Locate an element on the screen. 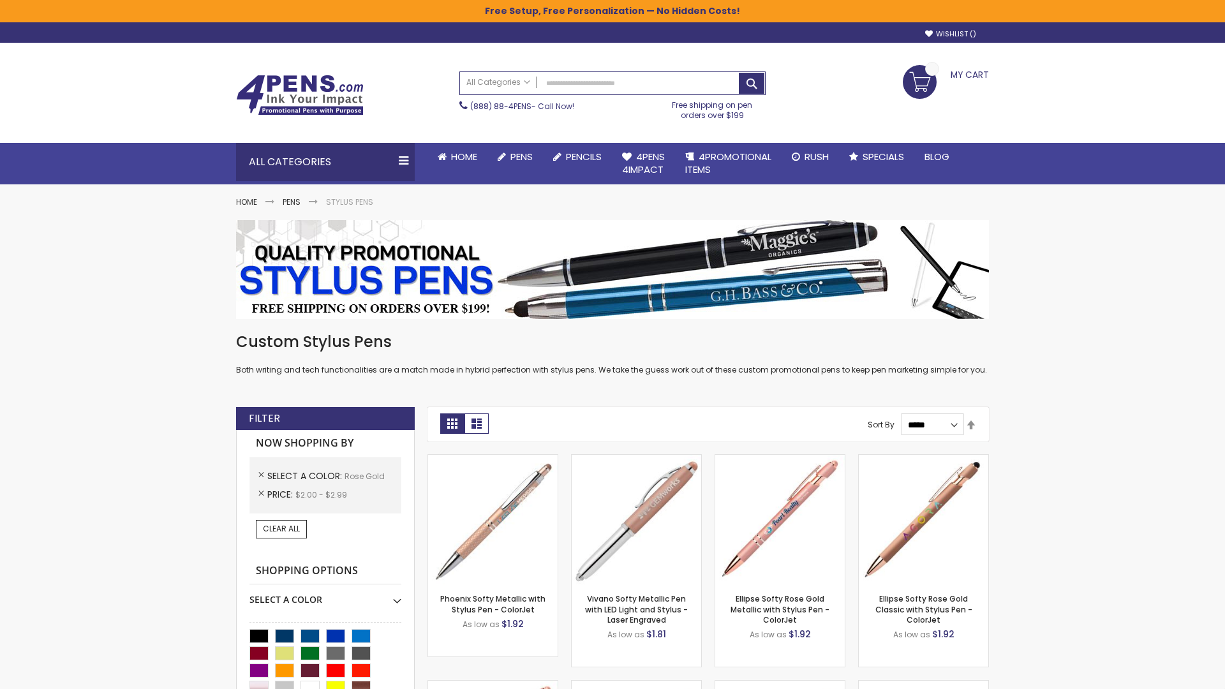 The image size is (1225, 689). img: Vivano Softy Metallic Pen with LED Light and Stylus - Laser Engraved-Rose Gold is located at coordinates (636, 519).